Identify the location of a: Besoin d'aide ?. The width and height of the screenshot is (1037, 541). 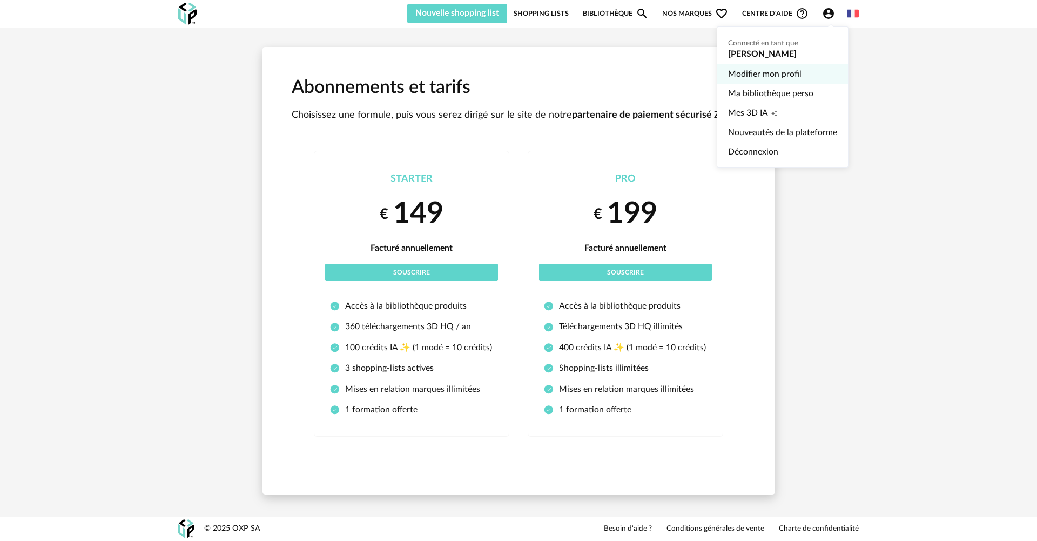
(628, 529).